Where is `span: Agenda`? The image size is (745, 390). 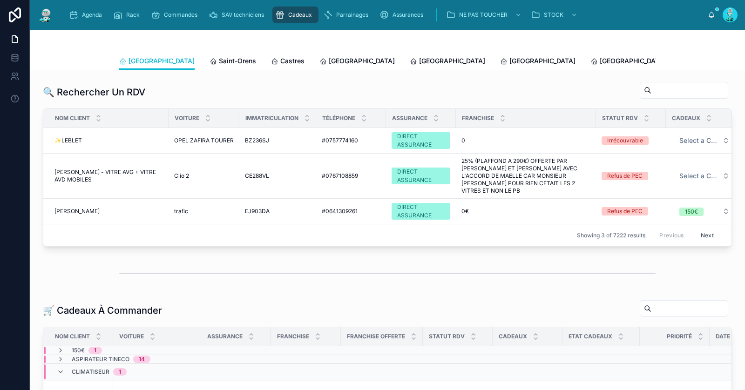 span: Agenda is located at coordinates (92, 15).